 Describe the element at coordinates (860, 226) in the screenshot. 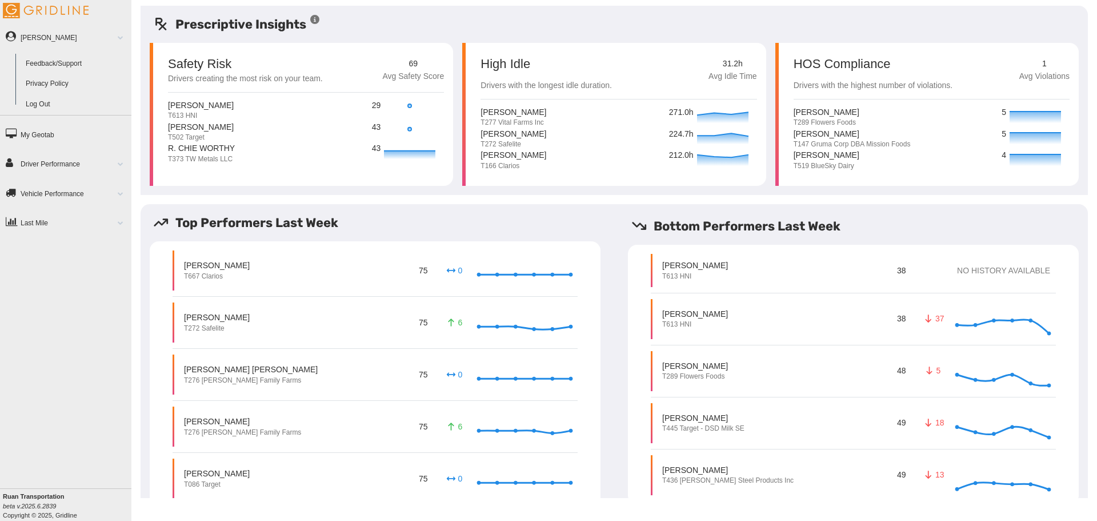

I see `h5: Bottom Performers Last Week` at that location.